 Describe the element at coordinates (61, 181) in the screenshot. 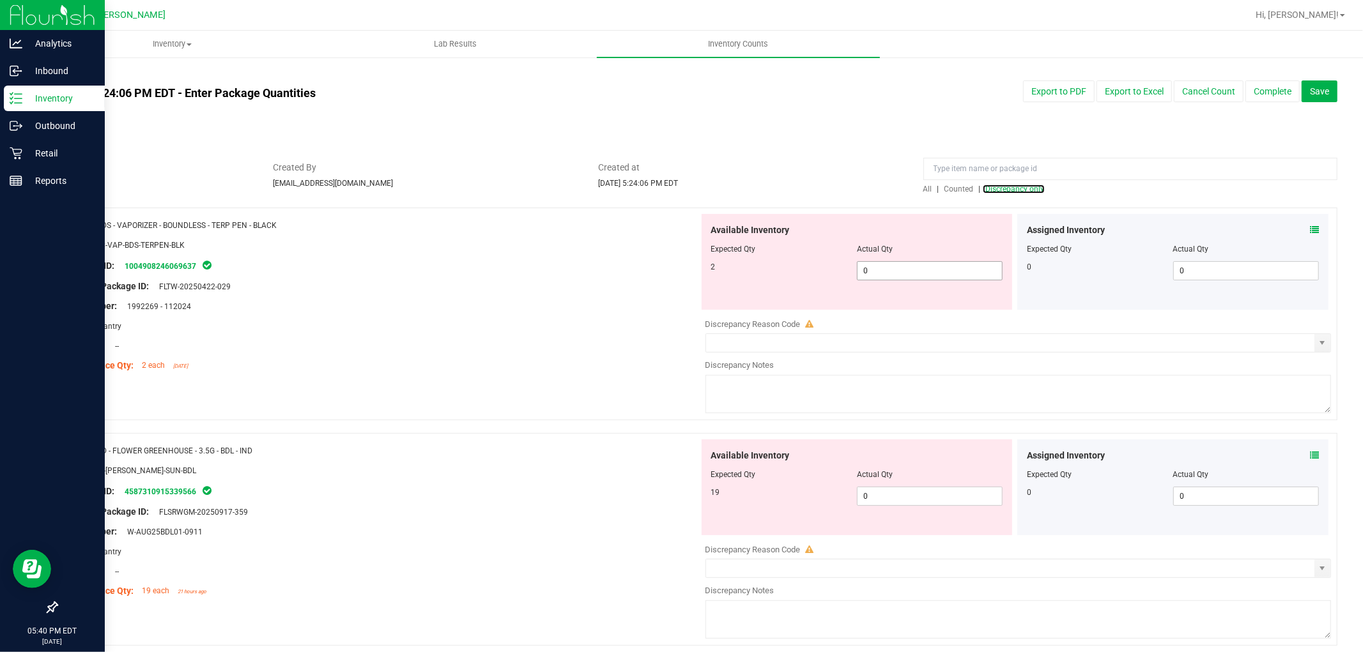

I see `p: Reports` at that location.